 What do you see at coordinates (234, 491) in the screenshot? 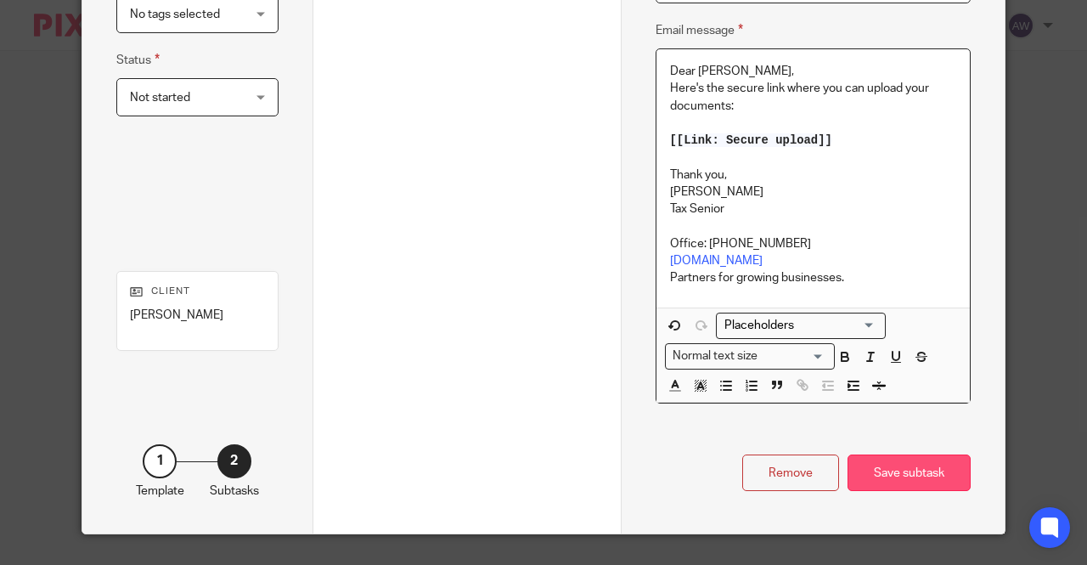
I see `p: Subtasks` at bounding box center [234, 491].